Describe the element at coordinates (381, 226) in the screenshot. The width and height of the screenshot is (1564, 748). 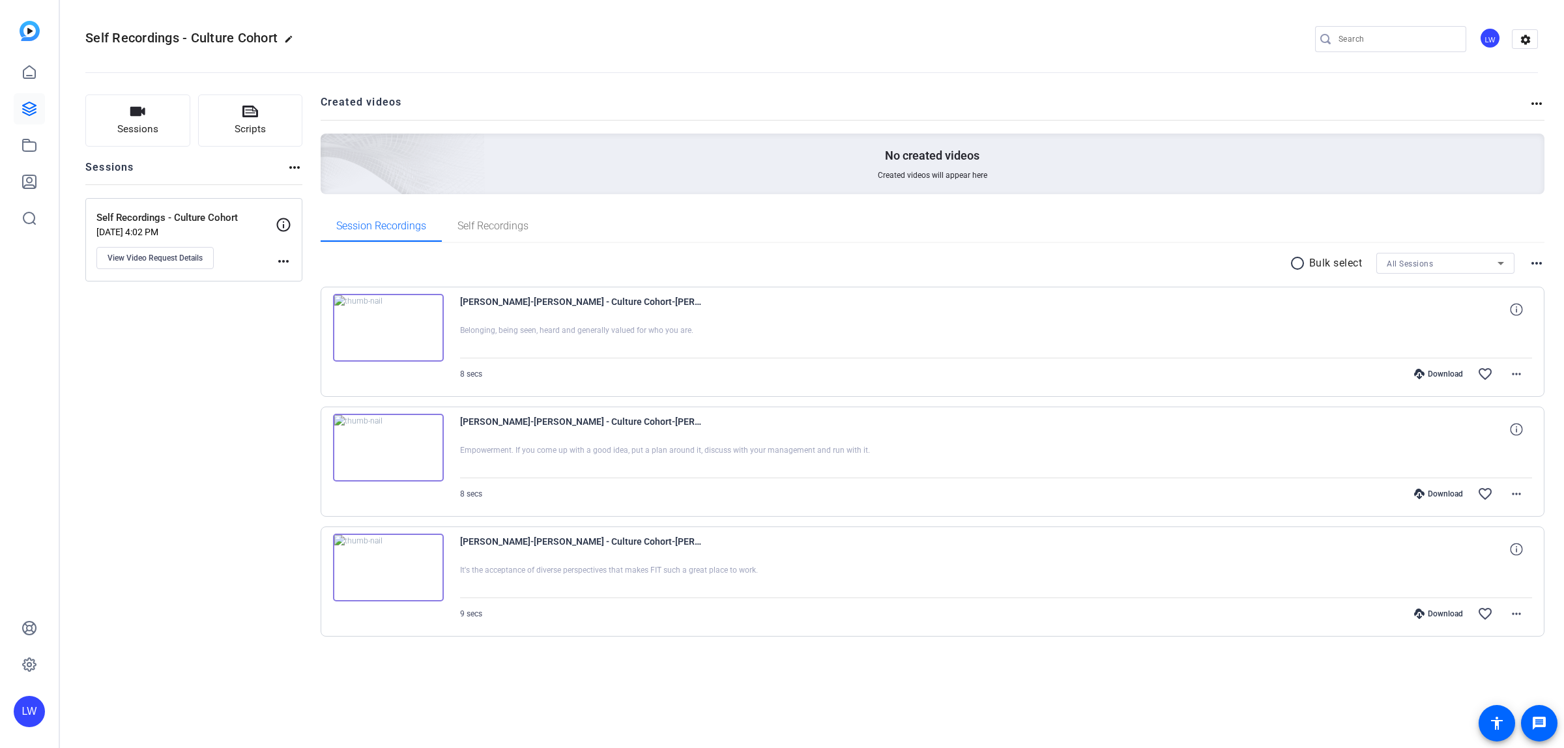
I see `span: Session Recordings` at that location.